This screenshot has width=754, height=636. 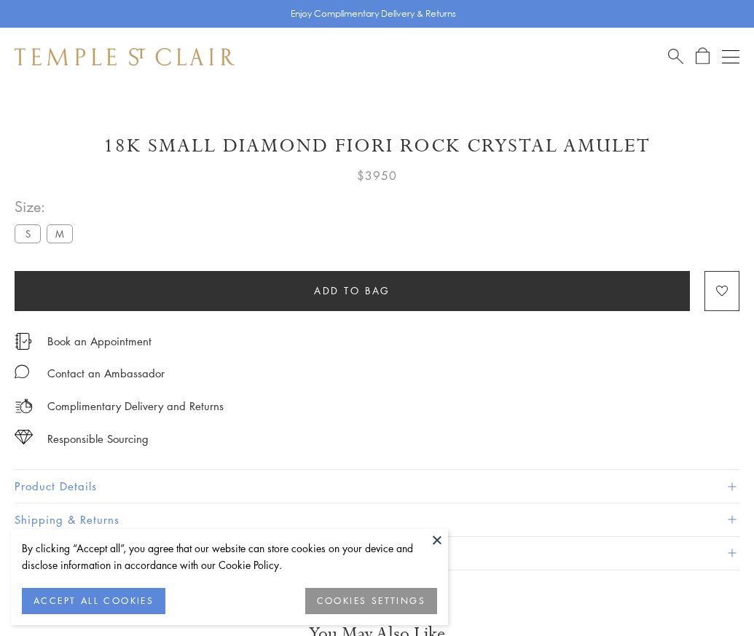 I want to click on img: icon_appointment.svg, so click(x=23, y=341).